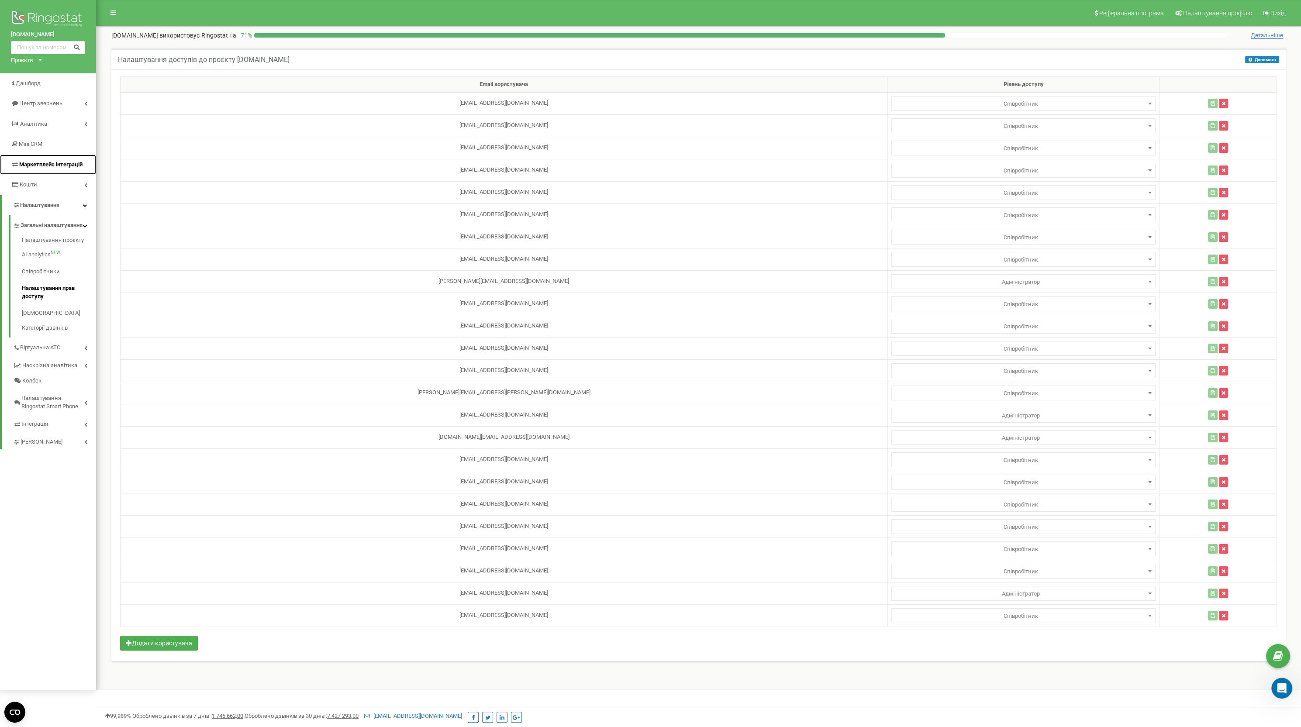 The height and width of the screenshot is (727, 1301). I want to click on span: Інтеграція, so click(34, 424).